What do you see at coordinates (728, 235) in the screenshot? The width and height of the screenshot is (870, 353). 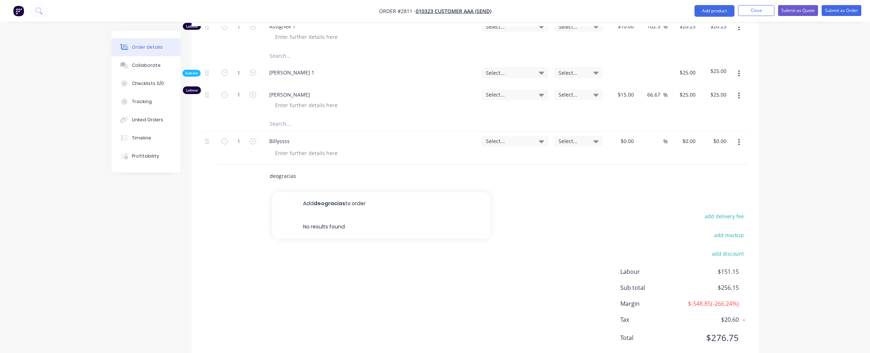 I see `button: add markup` at bounding box center [728, 235].